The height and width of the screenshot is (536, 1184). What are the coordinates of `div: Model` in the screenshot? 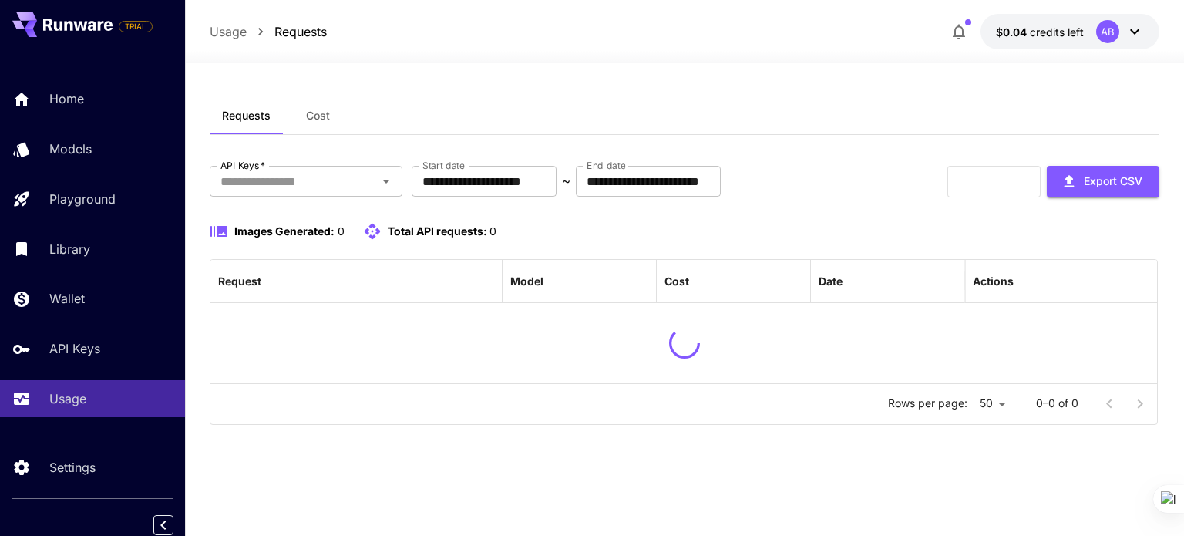 It's located at (527, 281).